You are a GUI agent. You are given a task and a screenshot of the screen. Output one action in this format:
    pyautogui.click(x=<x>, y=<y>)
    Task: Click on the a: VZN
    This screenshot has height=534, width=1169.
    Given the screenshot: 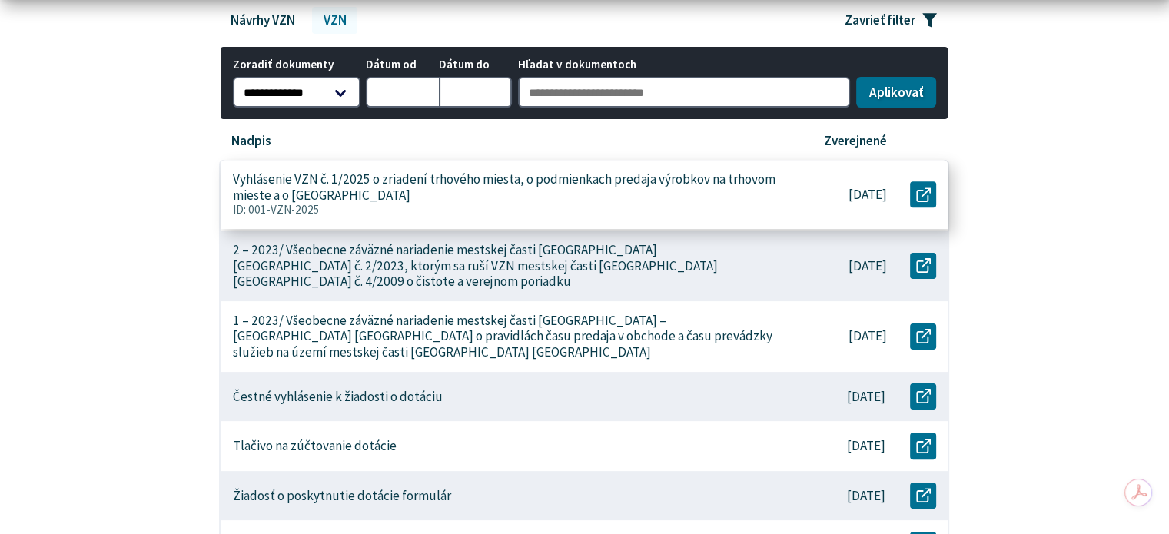 What is the action you would take?
    pyautogui.click(x=334, y=20)
    